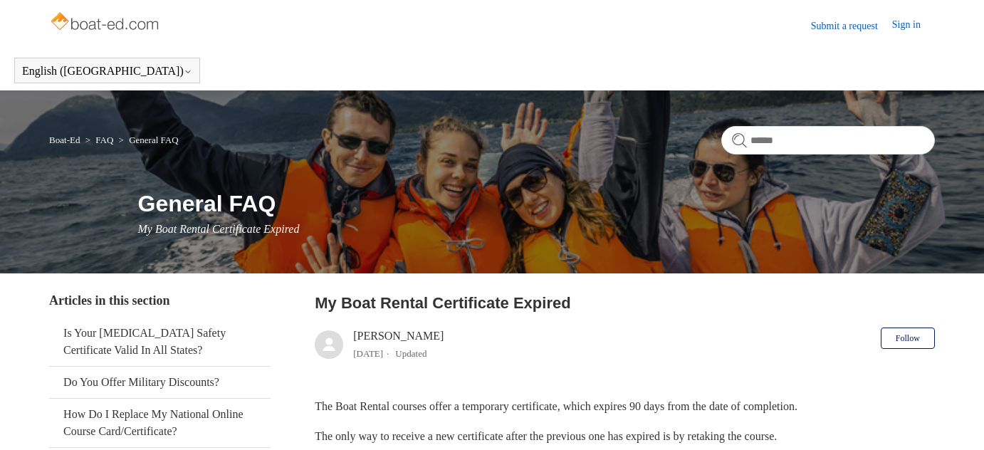 Image resolution: width=984 pixels, height=450 pixels. I want to click on img: Boat-Ed Help Center home page, so click(105, 23).